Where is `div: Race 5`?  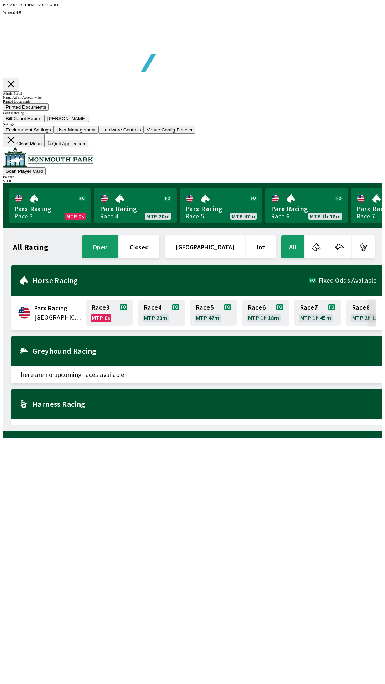
div: Race 5 is located at coordinates (194, 216).